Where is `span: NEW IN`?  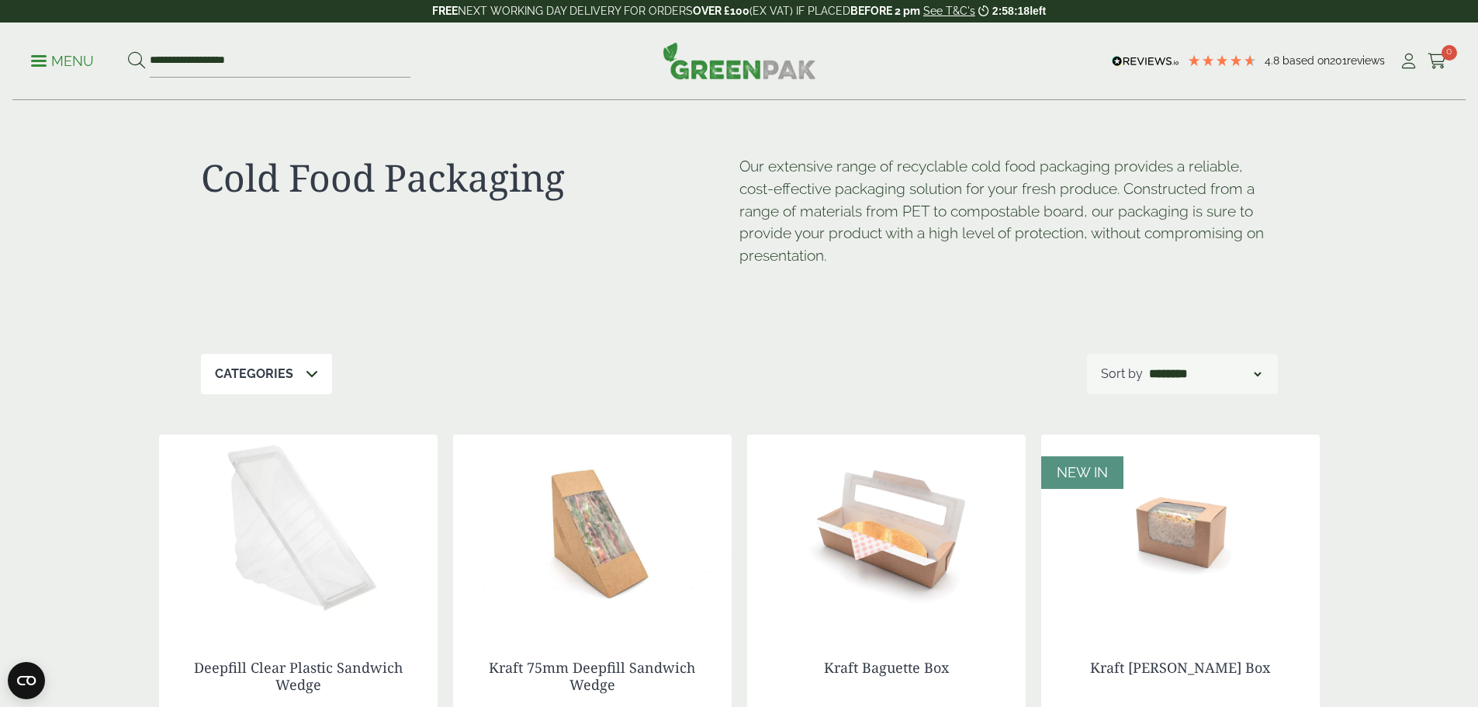 span: NEW IN is located at coordinates (1082, 472).